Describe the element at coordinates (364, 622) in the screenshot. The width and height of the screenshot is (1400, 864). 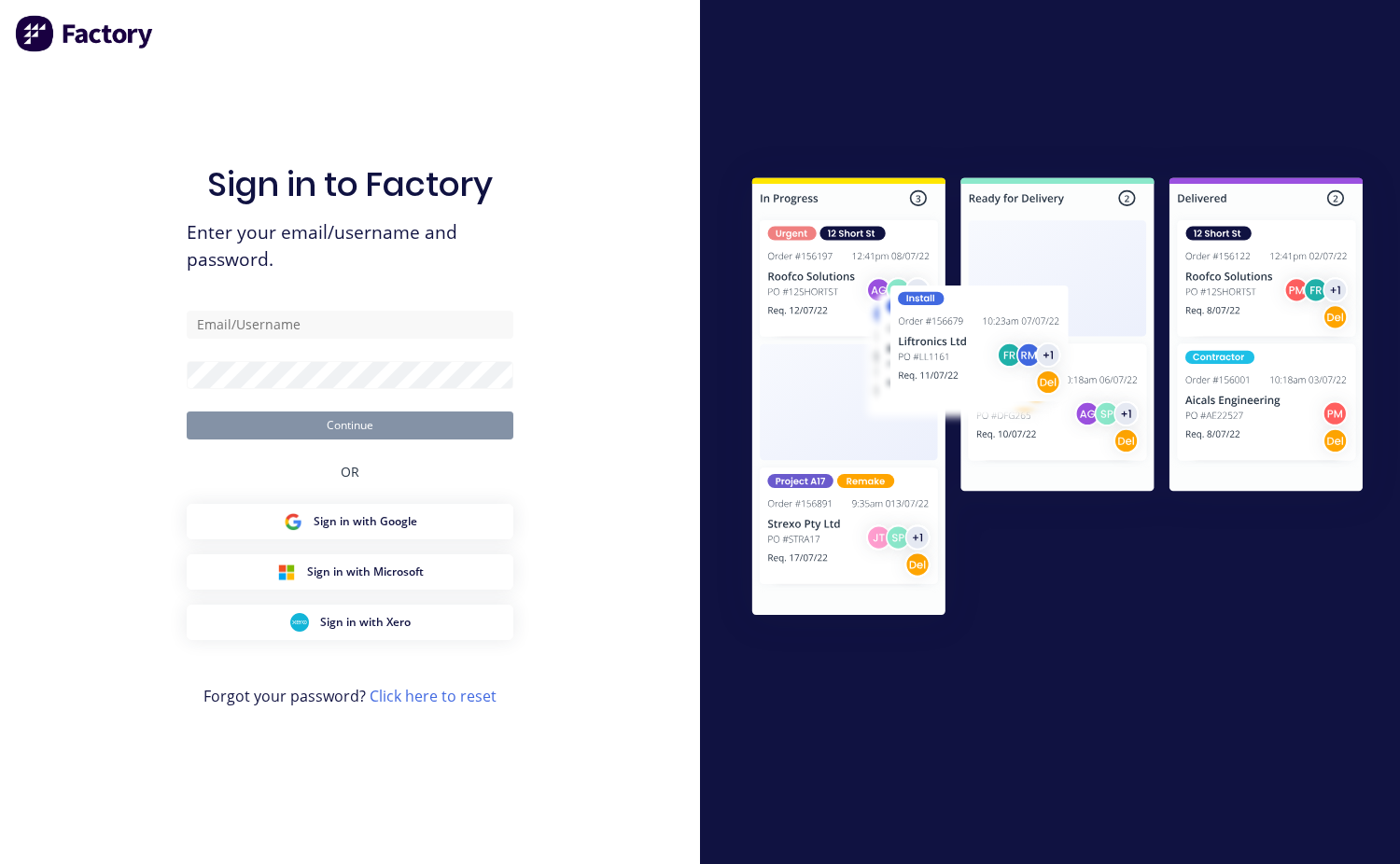
I see `span: Sign in with Xero` at that location.